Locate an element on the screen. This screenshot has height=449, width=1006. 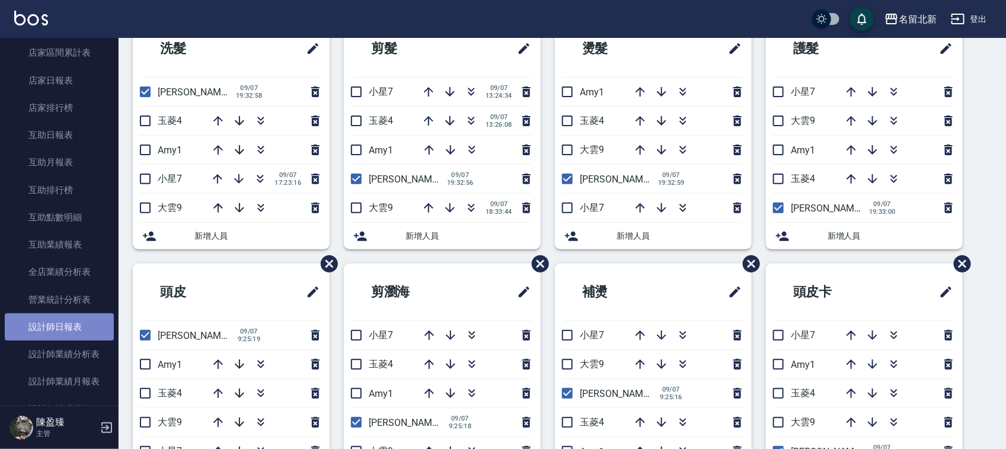
h2: 頭皮 is located at coordinates (197, 292).